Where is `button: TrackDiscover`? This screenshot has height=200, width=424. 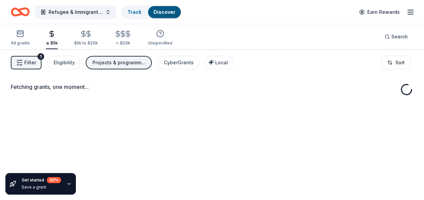 button: TrackDiscover is located at coordinates (151, 12).